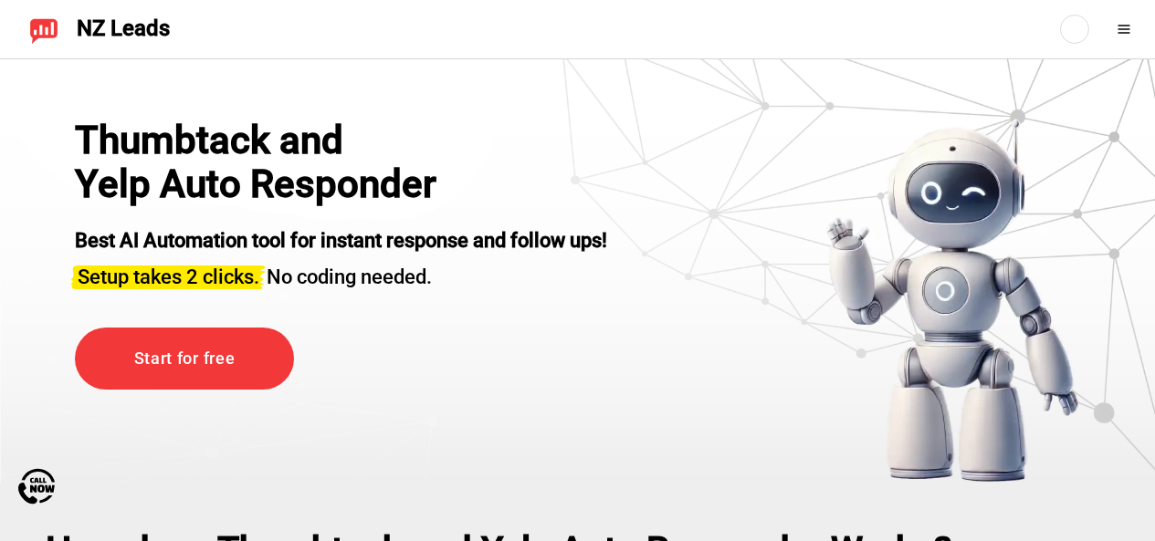 The height and width of the screenshot is (541, 1155). Describe the element at coordinates (266, 141) in the screenshot. I see `div: Thumbtack and` at that location.